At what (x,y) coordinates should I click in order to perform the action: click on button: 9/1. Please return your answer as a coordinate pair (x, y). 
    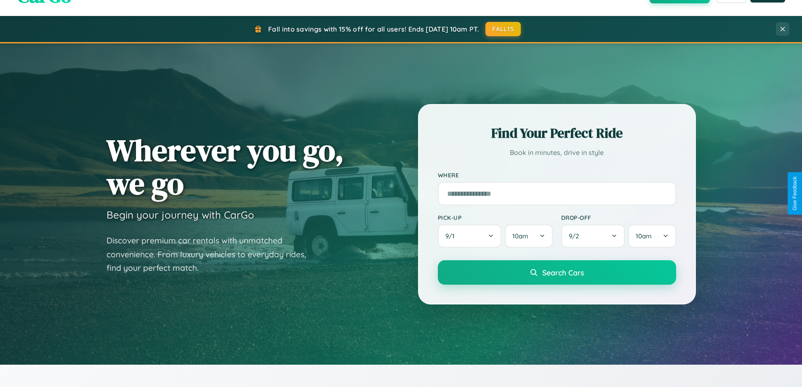
    Looking at the image, I should click on (470, 236).